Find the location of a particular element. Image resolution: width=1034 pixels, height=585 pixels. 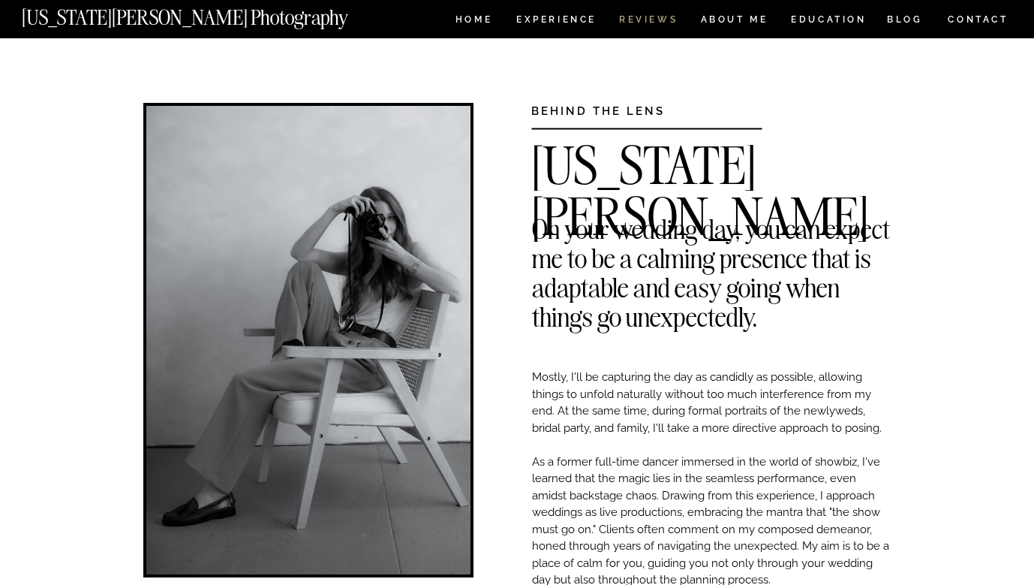

h3: BEHIND THE LENS is located at coordinates (623, 108).